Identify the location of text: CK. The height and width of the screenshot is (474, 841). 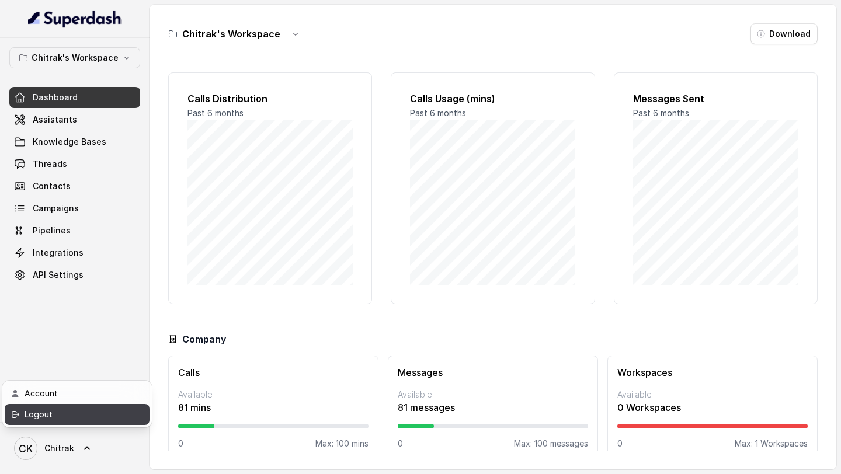
(26, 449).